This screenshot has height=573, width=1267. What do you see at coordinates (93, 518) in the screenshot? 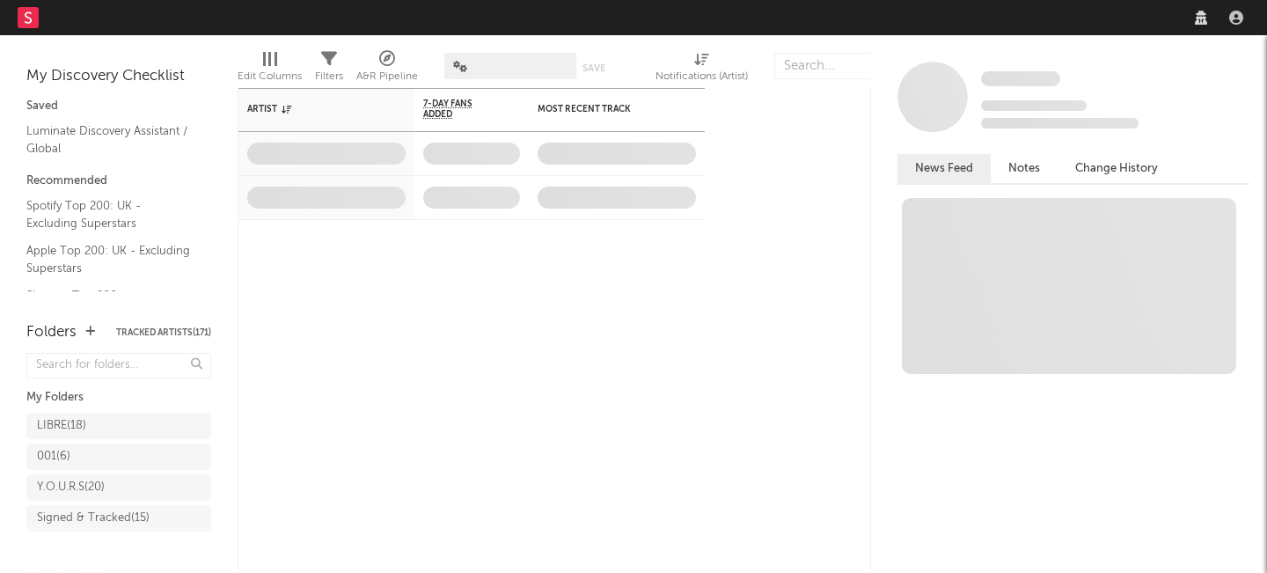
I see `div: Signed & Tracked ( 15 )` at bounding box center [93, 518].